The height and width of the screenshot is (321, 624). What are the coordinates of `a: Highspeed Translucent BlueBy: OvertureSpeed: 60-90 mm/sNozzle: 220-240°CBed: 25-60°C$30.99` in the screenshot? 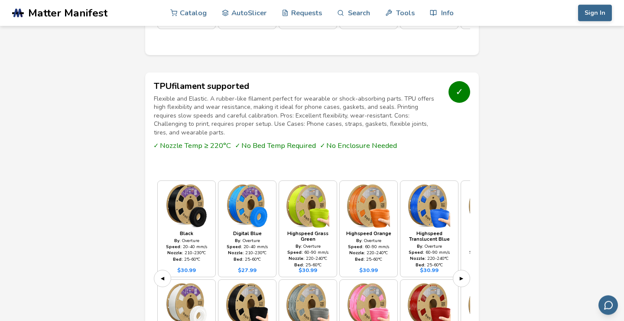 It's located at (429, 228).